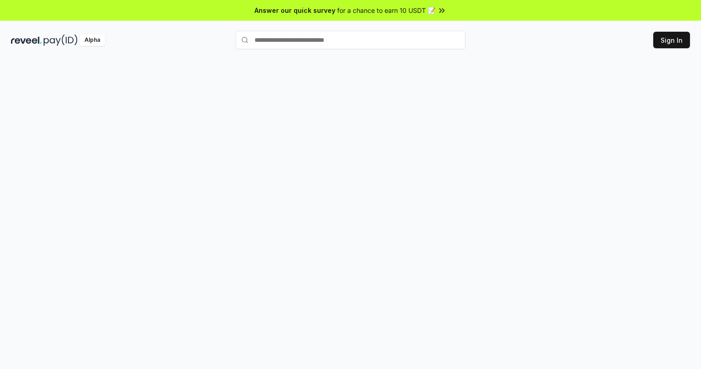 The width and height of the screenshot is (701, 369). What do you see at coordinates (387, 10) in the screenshot?
I see `span: for a chance to earn 10 USDT 📝` at bounding box center [387, 10].